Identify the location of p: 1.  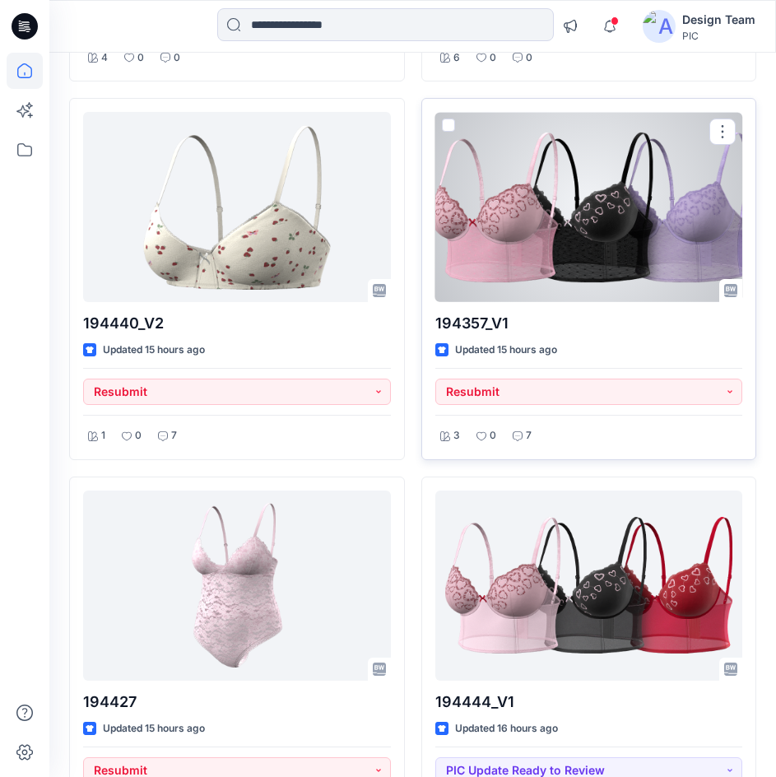
(103, 436).